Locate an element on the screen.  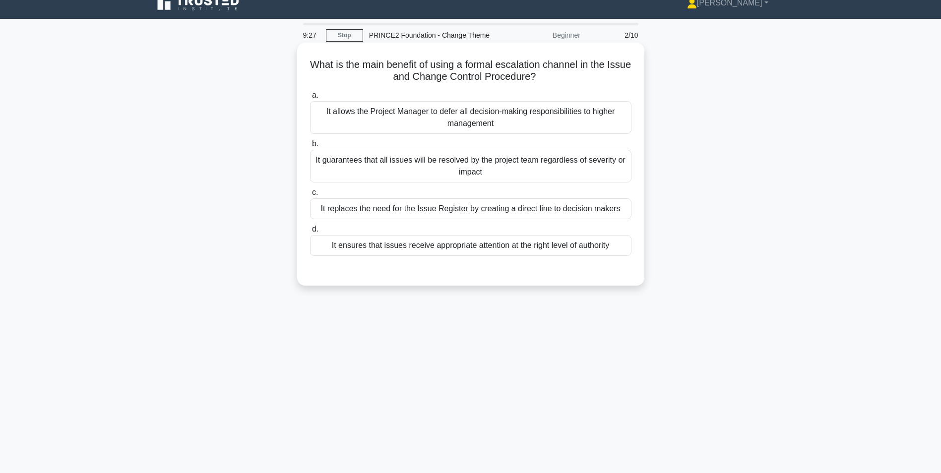
a: Stop is located at coordinates (344, 35).